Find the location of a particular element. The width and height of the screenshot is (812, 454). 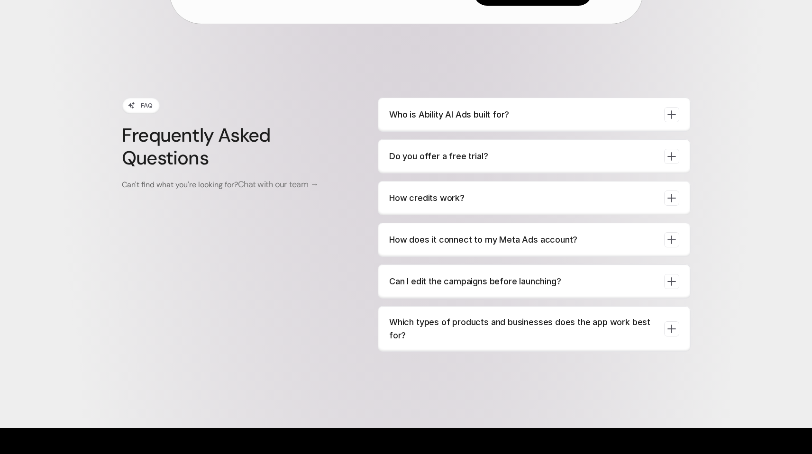

p: How does it connect to my Meta Ads account? is located at coordinates (523, 240).